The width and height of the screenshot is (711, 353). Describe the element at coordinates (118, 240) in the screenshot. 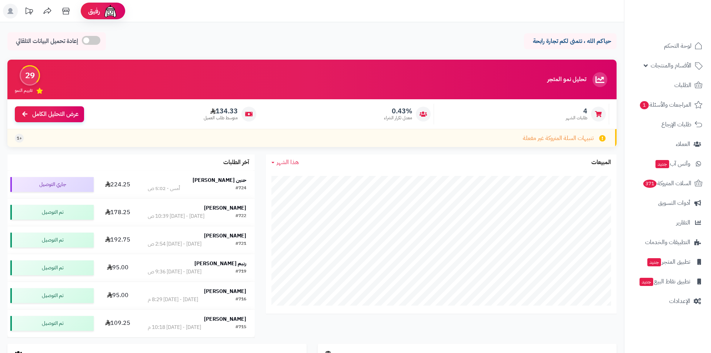

I see `td: 192.75` at that location.